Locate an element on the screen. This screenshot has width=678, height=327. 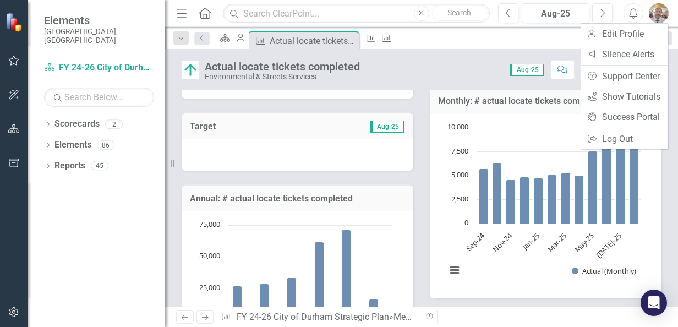
button: Aug-25 is located at coordinates (555, 13).